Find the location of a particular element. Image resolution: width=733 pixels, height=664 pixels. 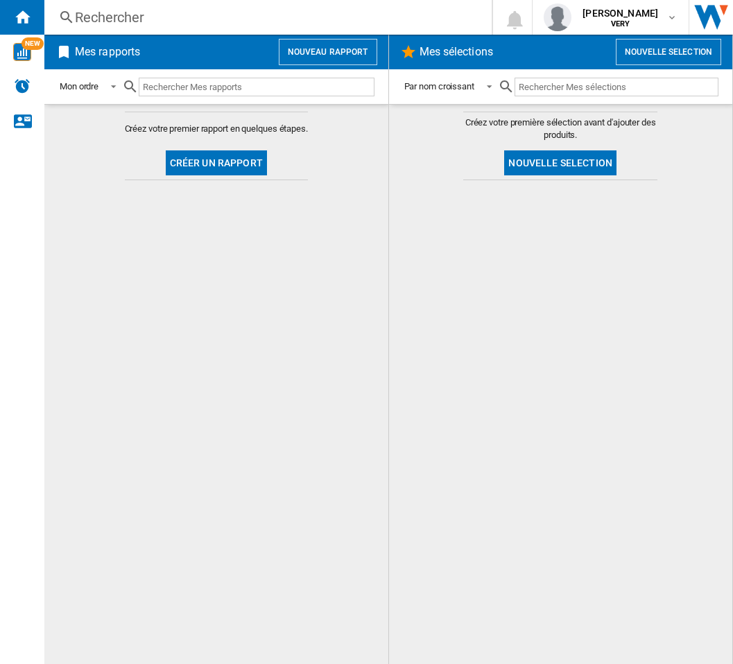

input: Rechercher Mes sélections is located at coordinates (616, 87).